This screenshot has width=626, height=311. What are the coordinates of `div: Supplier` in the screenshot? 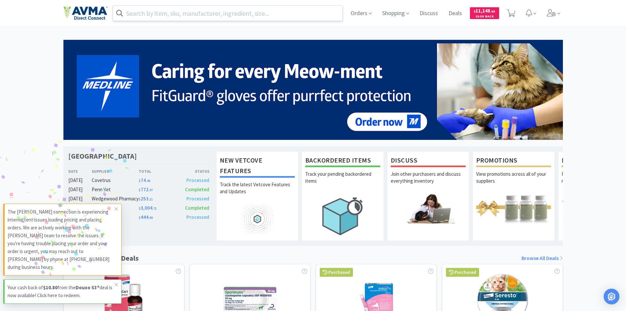 It's located at (115, 171).